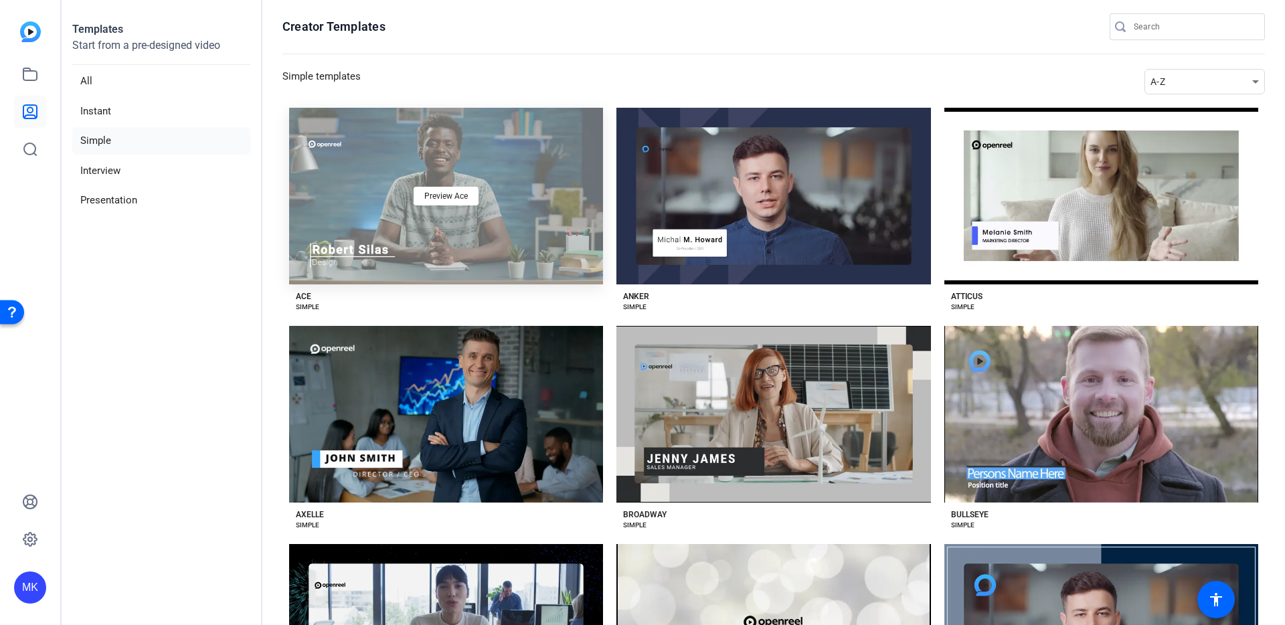 The height and width of the screenshot is (625, 1285). I want to click on li: Instant, so click(161, 111).